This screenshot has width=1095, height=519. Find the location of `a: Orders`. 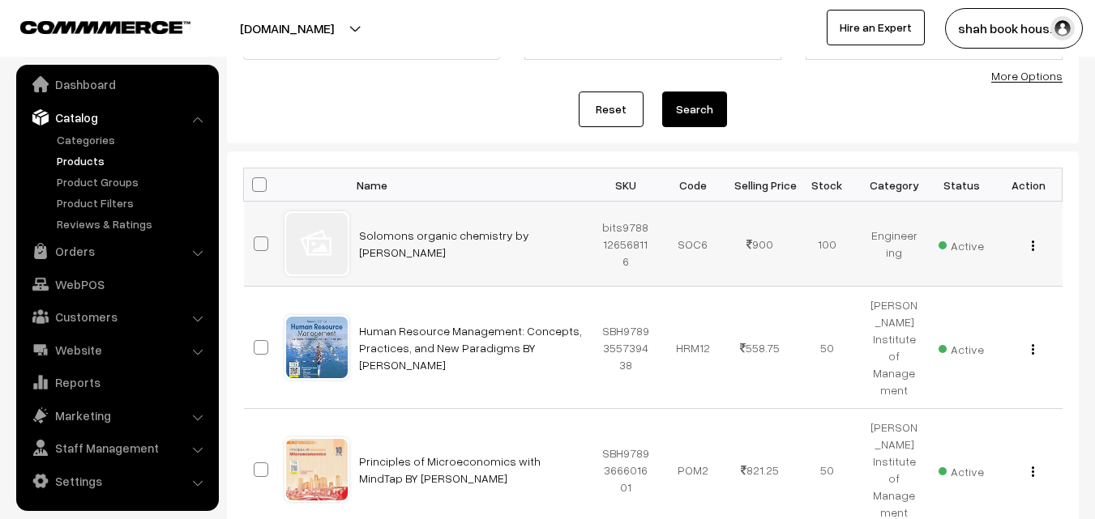

a: Orders is located at coordinates (117, 251).